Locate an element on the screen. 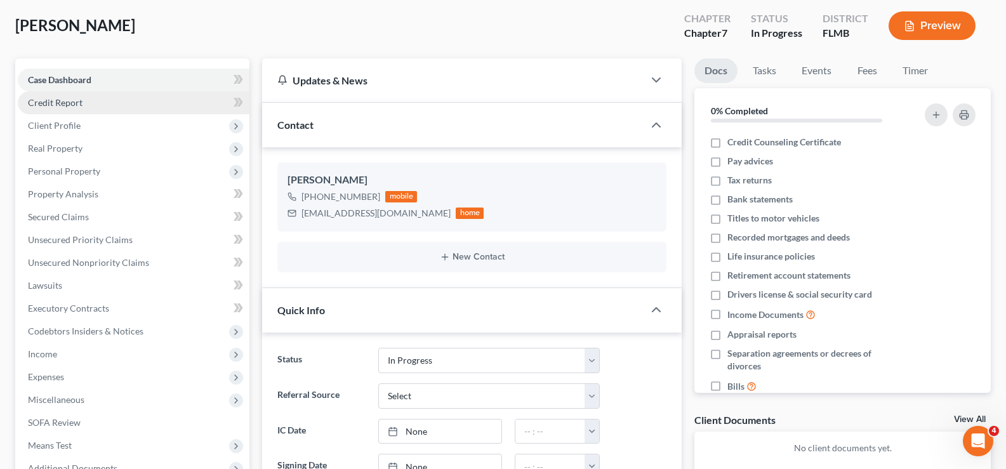 The image size is (1006, 469). a: Credit Report is located at coordinates (133, 103).